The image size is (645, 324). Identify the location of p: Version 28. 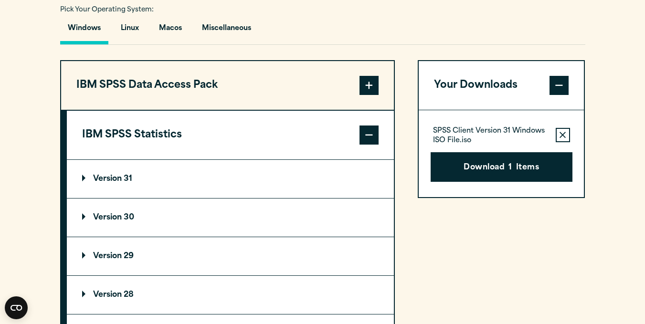
(108, 295).